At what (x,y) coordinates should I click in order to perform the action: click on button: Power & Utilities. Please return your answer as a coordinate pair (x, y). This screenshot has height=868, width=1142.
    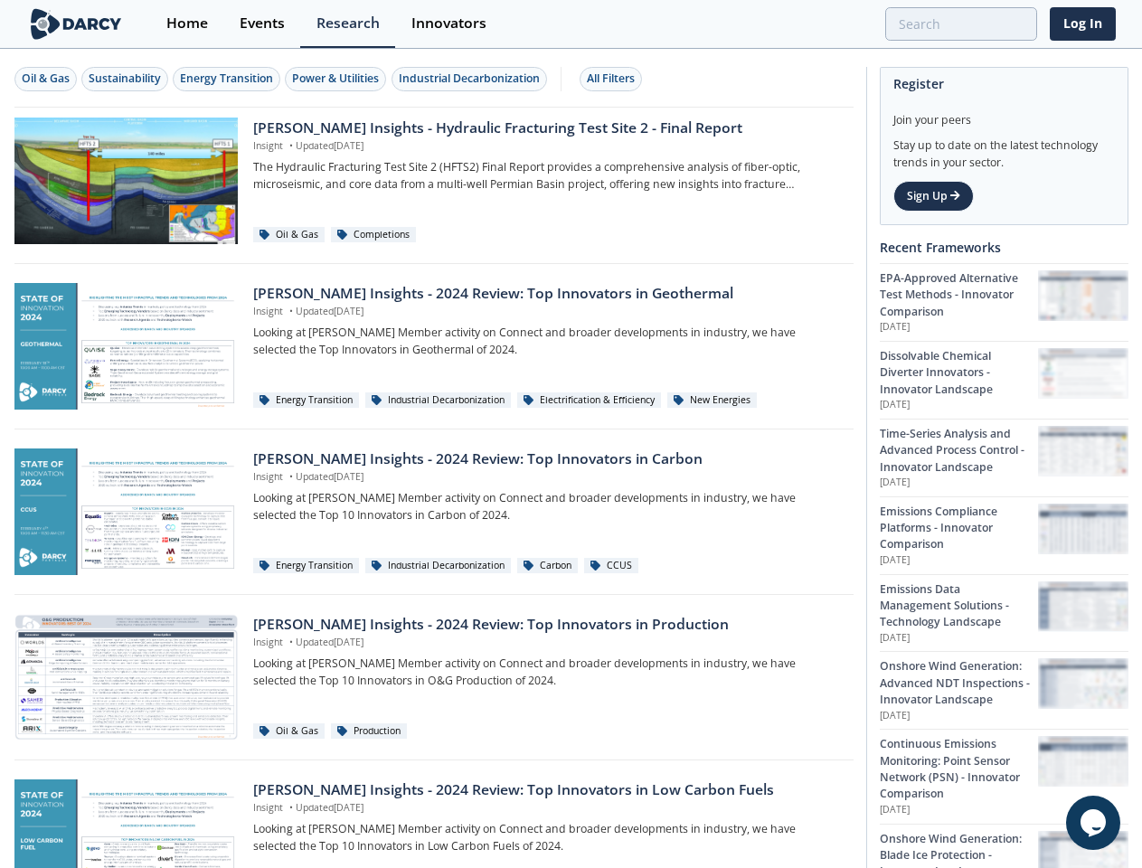
    Looking at the image, I should click on (336, 79).